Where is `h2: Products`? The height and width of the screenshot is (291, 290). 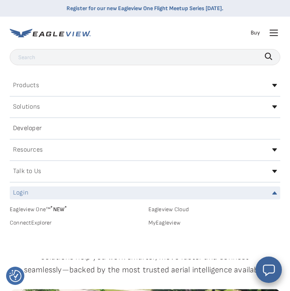 h2: Products is located at coordinates (26, 86).